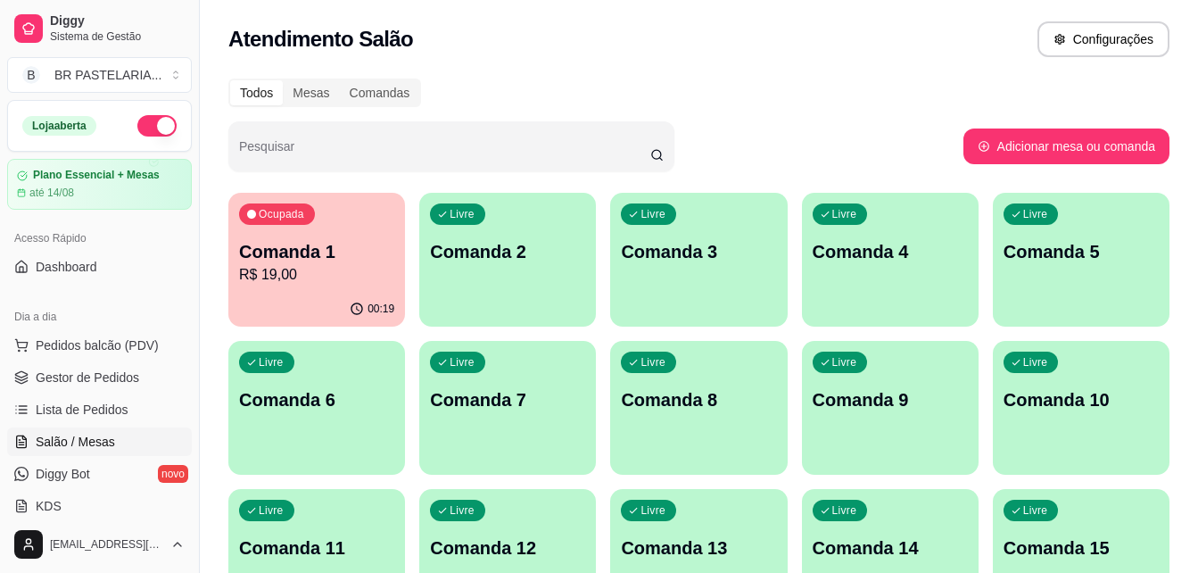  What do you see at coordinates (508, 260) in the screenshot?
I see `button: LivreComanda 2` at bounding box center [508, 260].